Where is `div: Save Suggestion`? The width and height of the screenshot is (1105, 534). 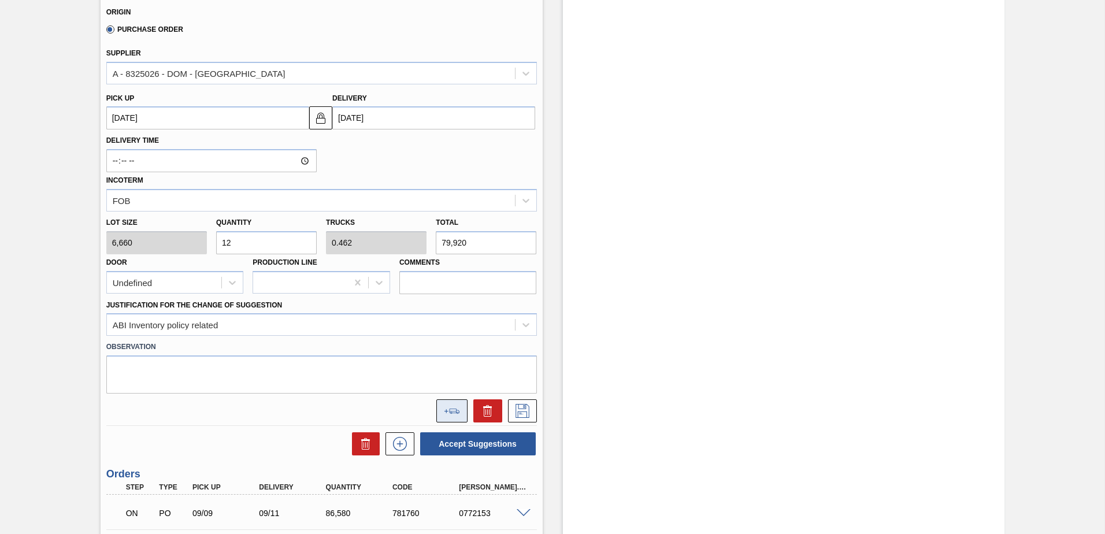 div: Save Suggestion is located at coordinates (520, 411).